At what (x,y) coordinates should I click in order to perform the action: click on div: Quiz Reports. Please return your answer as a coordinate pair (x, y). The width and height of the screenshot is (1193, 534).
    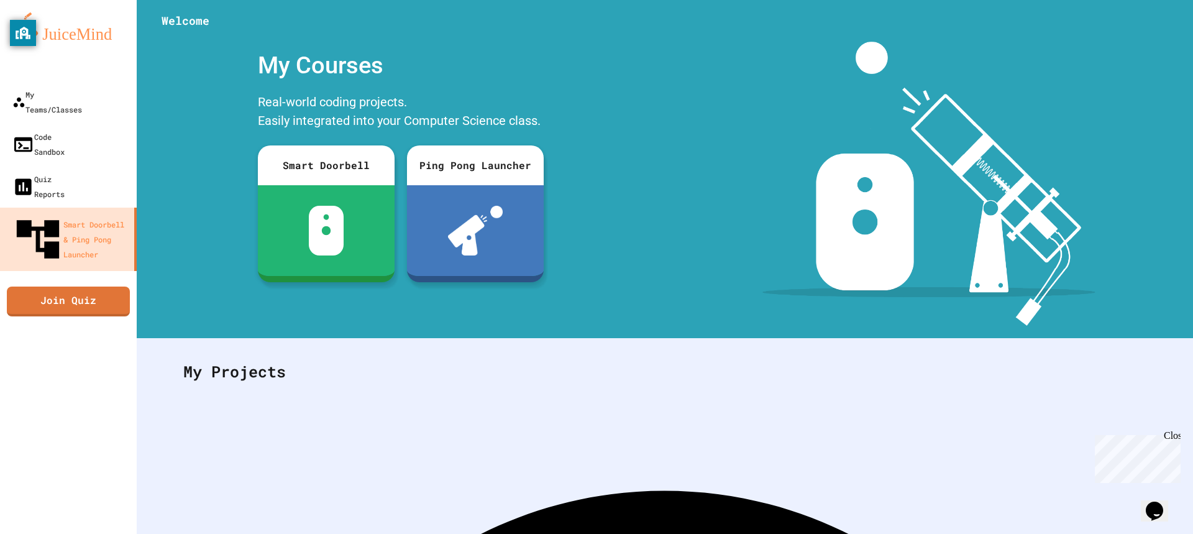
    Looking at the image, I should click on (39, 186).